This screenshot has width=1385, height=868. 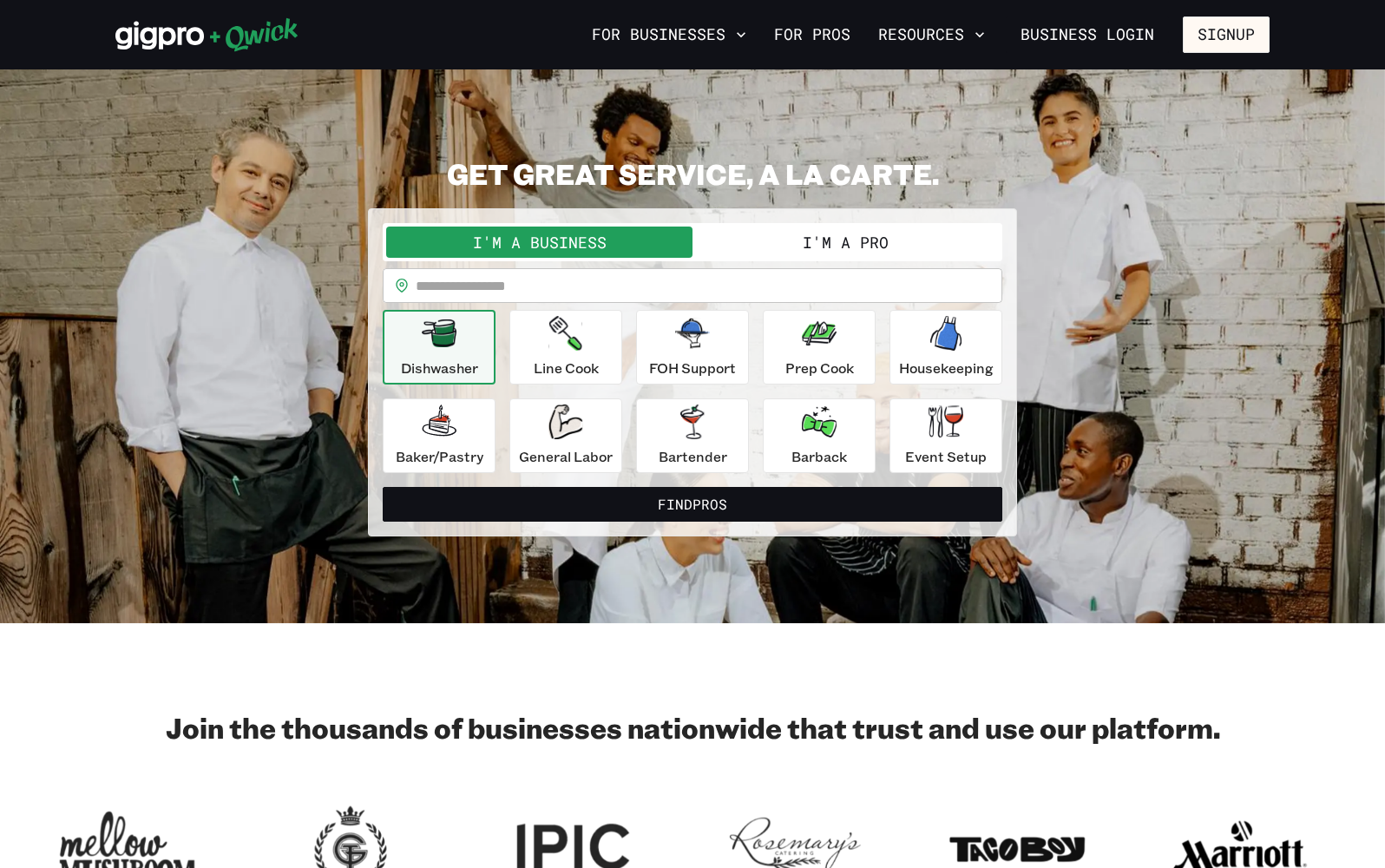 What do you see at coordinates (439, 456) in the screenshot?
I see `p: Baker/Pastry` at bounding box center [439, 456].